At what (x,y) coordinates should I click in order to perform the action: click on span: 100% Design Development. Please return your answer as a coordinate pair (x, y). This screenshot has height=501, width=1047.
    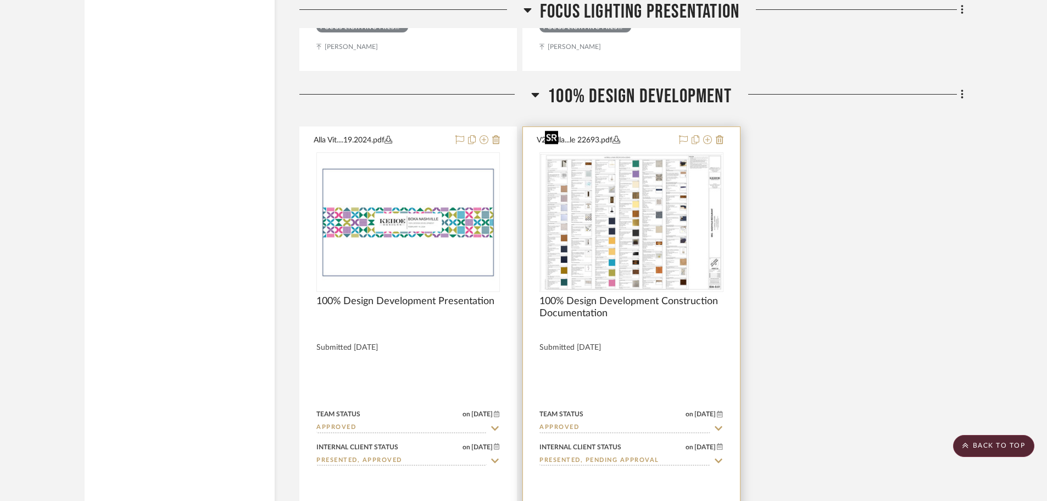
    Looking at the image, I should click on (640, 96).